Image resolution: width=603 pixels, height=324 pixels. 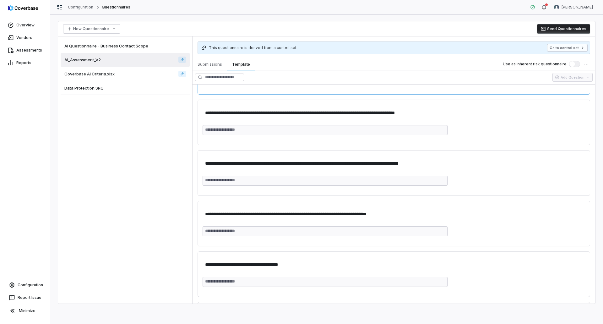 What do you see at coordinates (563, 29) in the screenshot?
I see `button: Send Questionnaires` at bounding box center [563, 29].